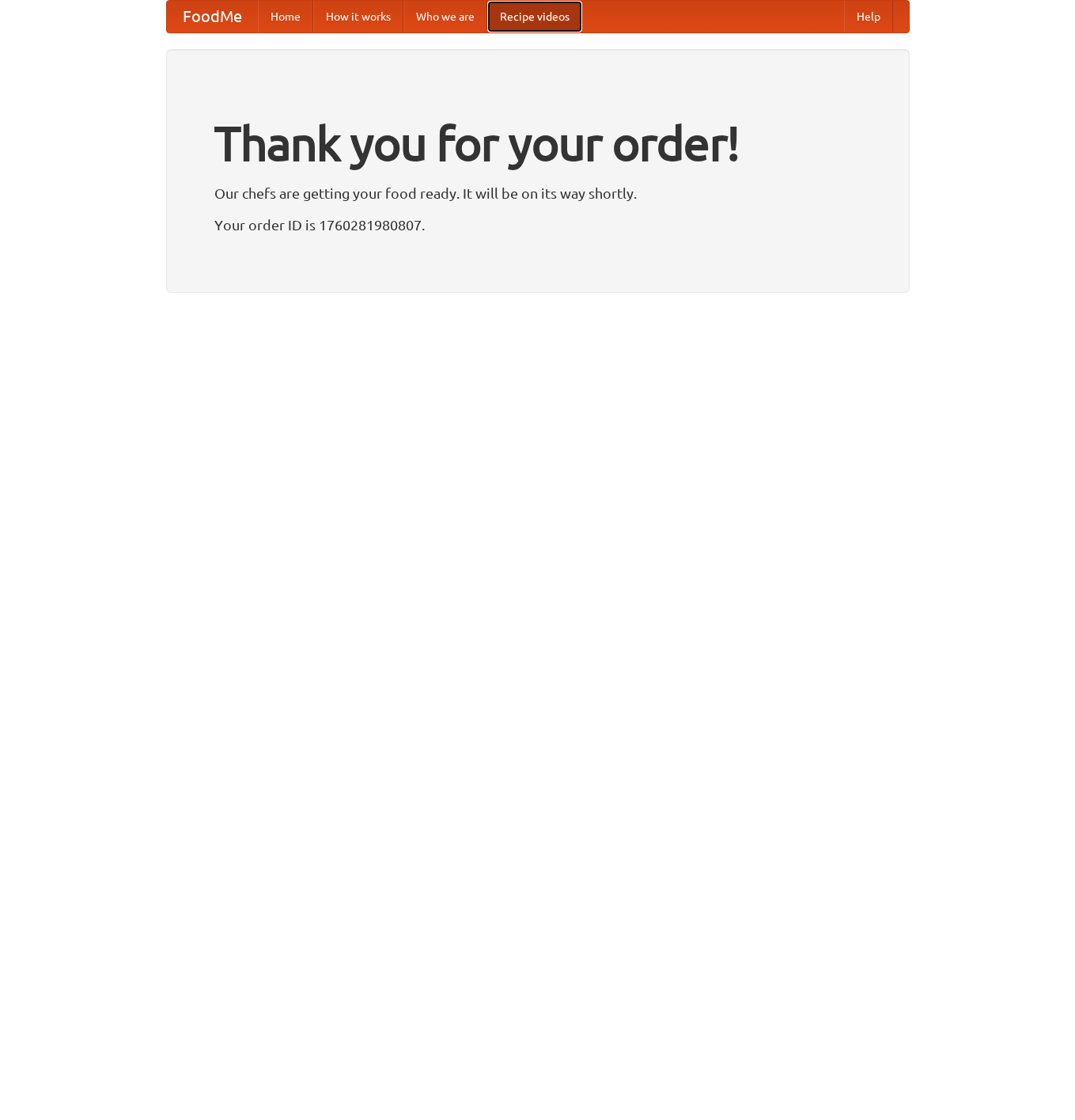  What do you see at coordinates (359, 17) in the screenshot?
I see `a: How it works` at bounding box center [359, 17].